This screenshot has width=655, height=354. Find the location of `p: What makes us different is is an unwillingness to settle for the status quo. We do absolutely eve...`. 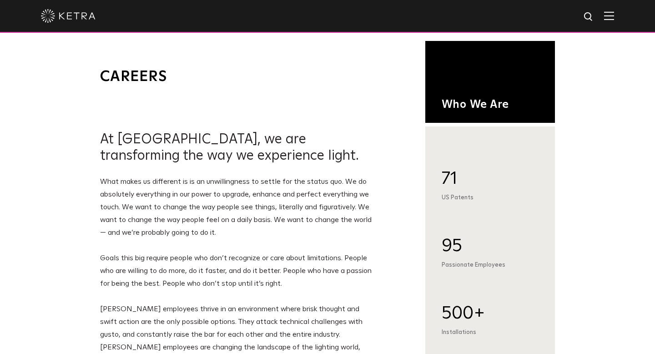

p: What makes us different is is an unwillingness to settle for the status quo. We do absolutely eve... is located at coordinates (239, 207).